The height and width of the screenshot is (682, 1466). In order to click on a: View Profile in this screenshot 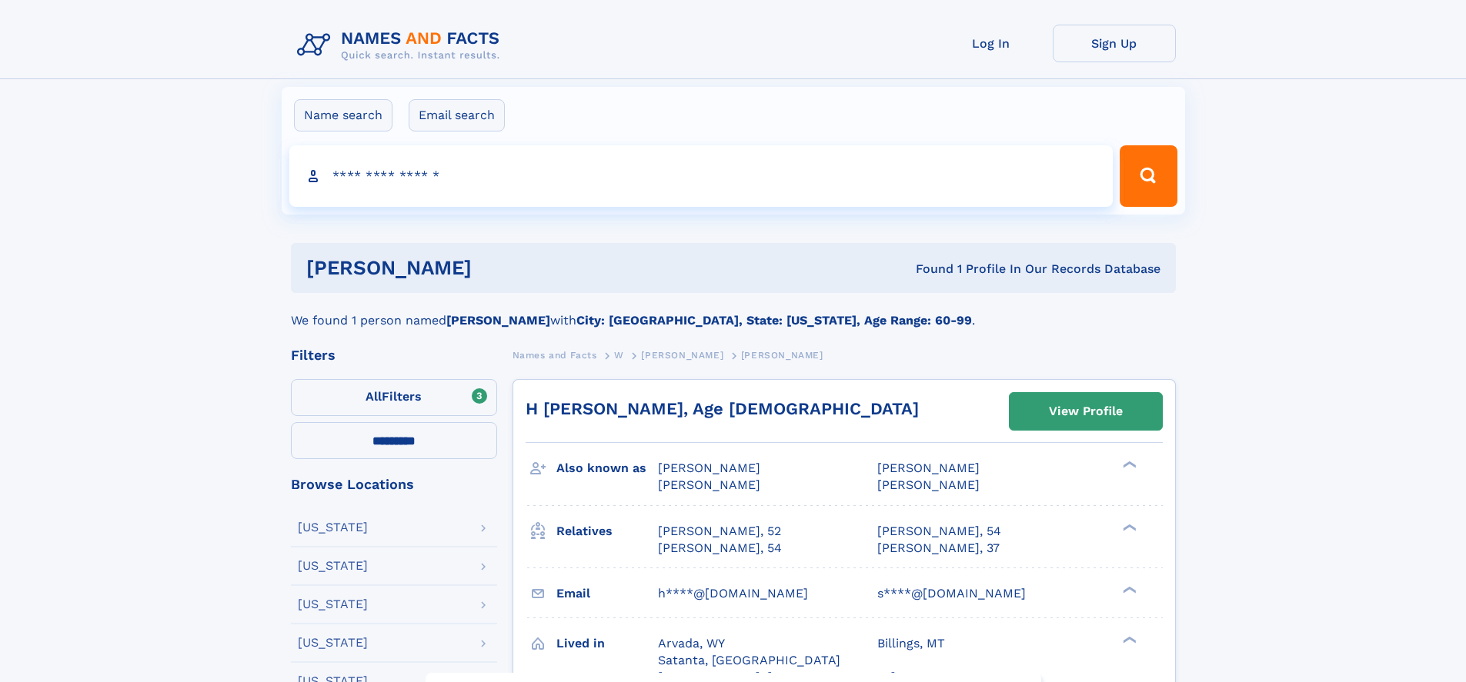, I will do `click(1086, 412)`.